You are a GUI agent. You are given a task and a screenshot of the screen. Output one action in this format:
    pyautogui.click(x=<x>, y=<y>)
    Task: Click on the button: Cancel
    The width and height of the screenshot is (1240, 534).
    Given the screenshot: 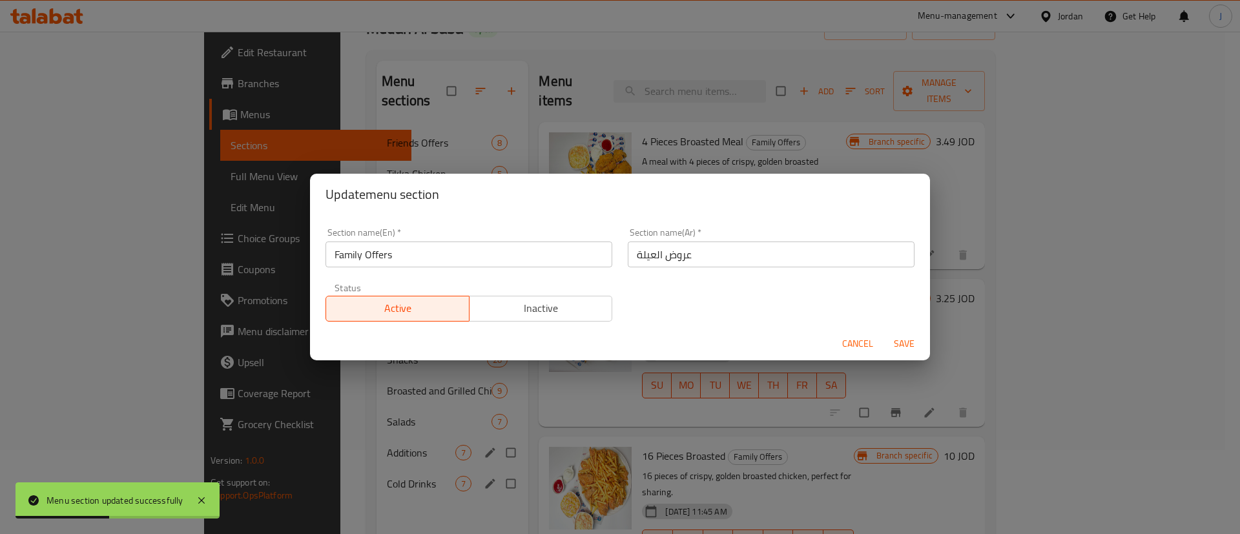 What is the action you would take?
    pyautogui.click(x=858, y=344)
    